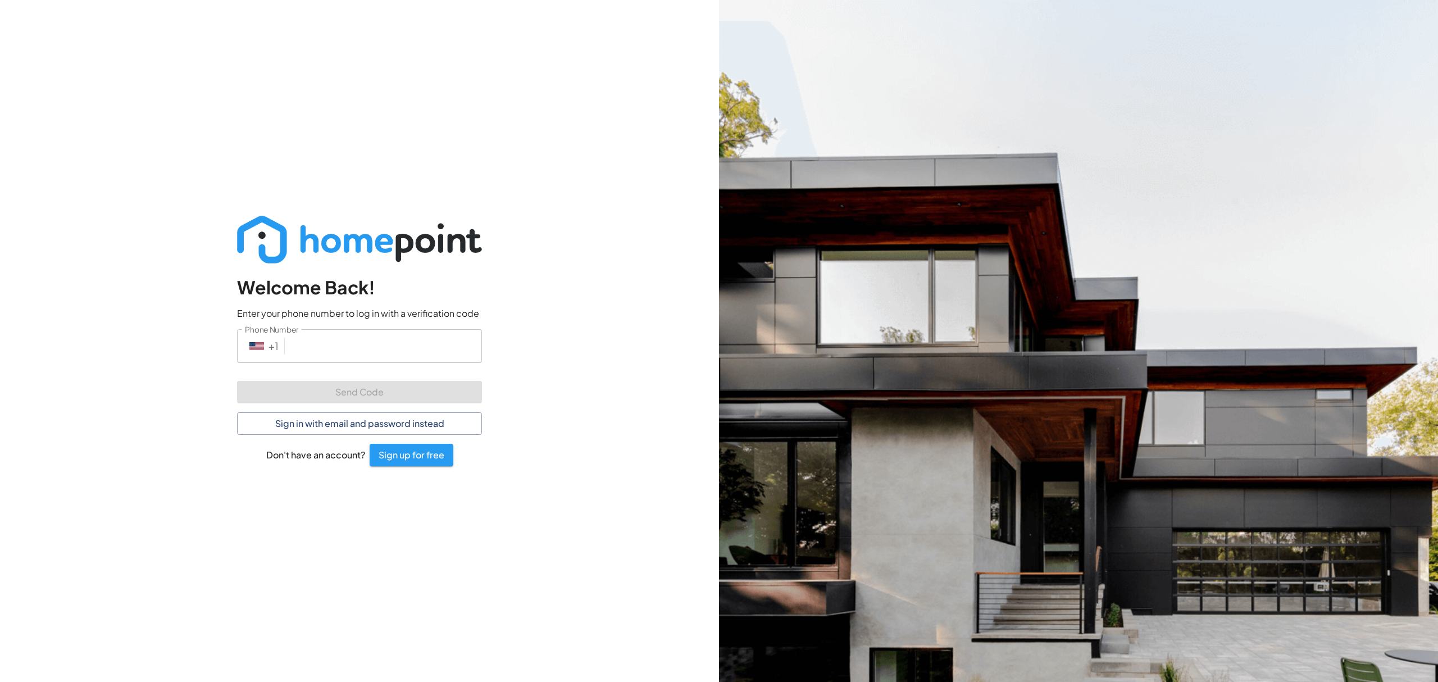 The image size is (1438, 682). I want to click on label: Phone Number, so click(271, 330).